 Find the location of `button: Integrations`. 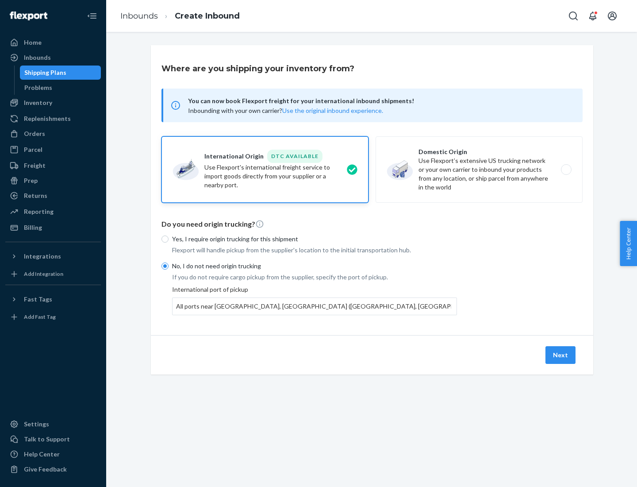

button: Integrations is located at coordinates (53, 256).